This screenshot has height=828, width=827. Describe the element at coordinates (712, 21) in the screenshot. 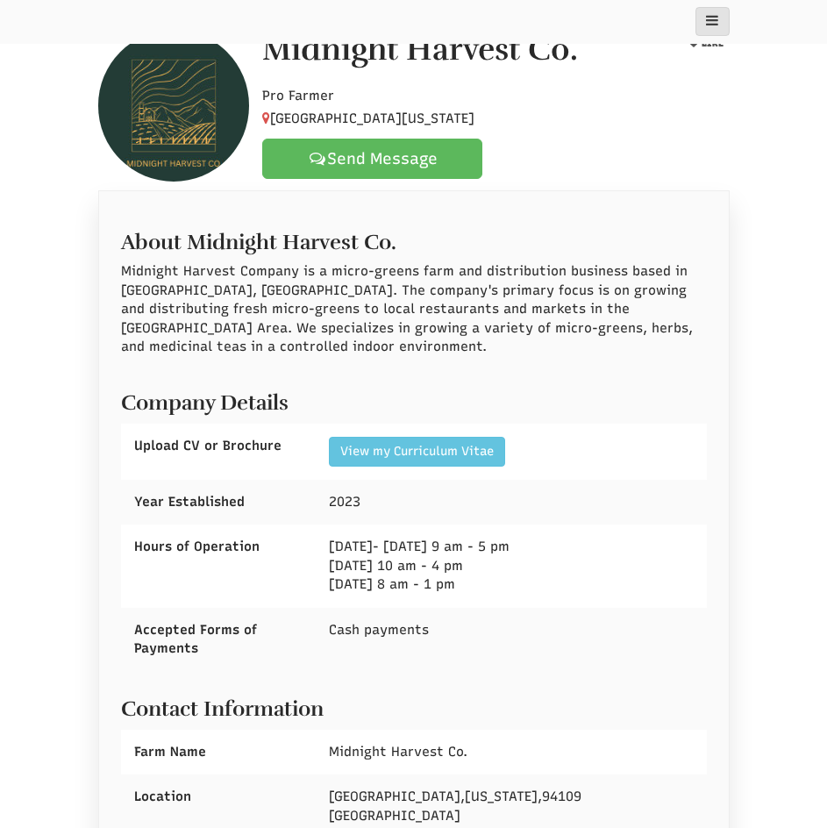

I see `button: main_menu` at that location.